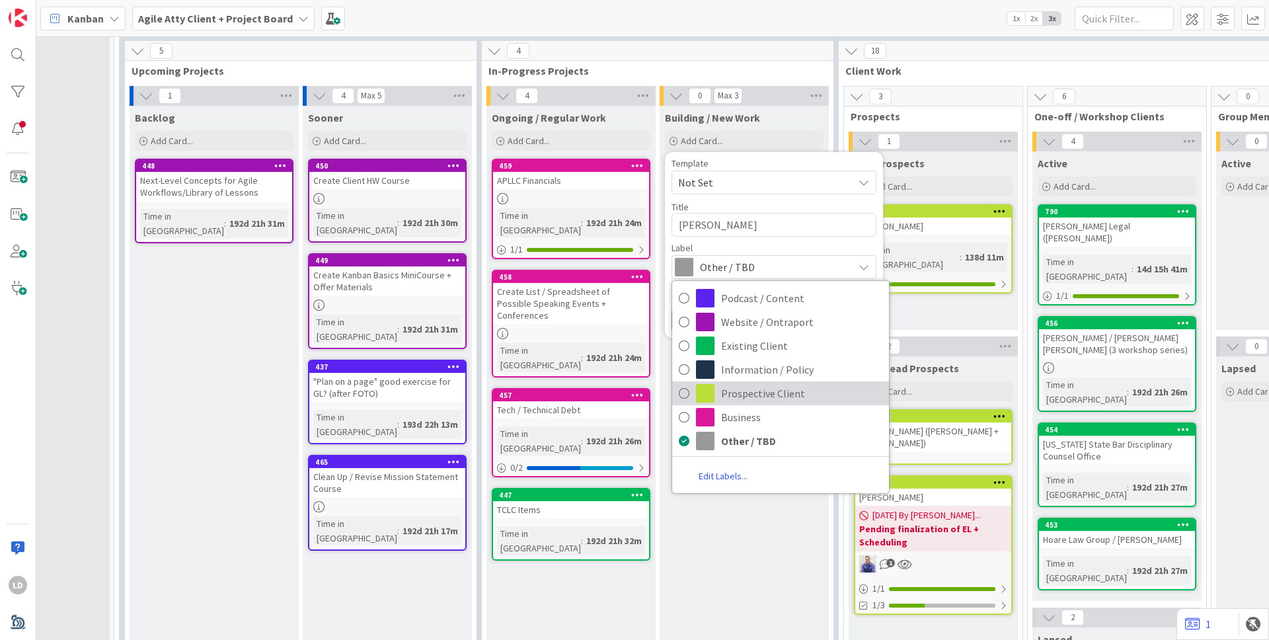 The height and width of the screenshot is (640, 1269). What do you see at coordinates (548, 118) in the screenshot?
I see `span: Ongoing / Regular Work` at bounding box center [548, 118].